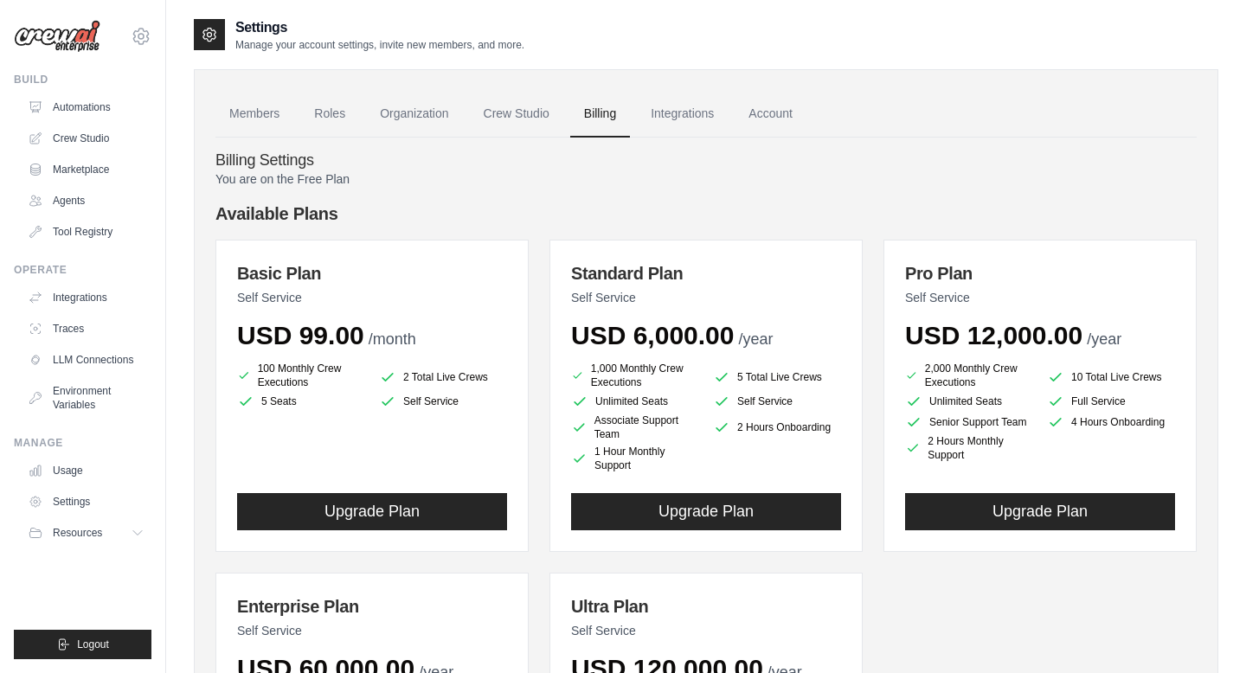 This screenshot has height=673, width=1246. Describe the element at coordinates (635, 428) in the screenshot. I see `li: Associate Support Team` at that location.